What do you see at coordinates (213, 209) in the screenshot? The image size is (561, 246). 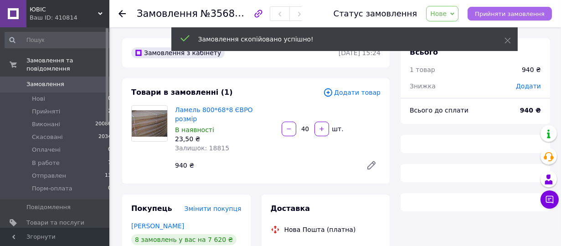 I see `span: Змінити покупця` at bounding box center [213, 209].